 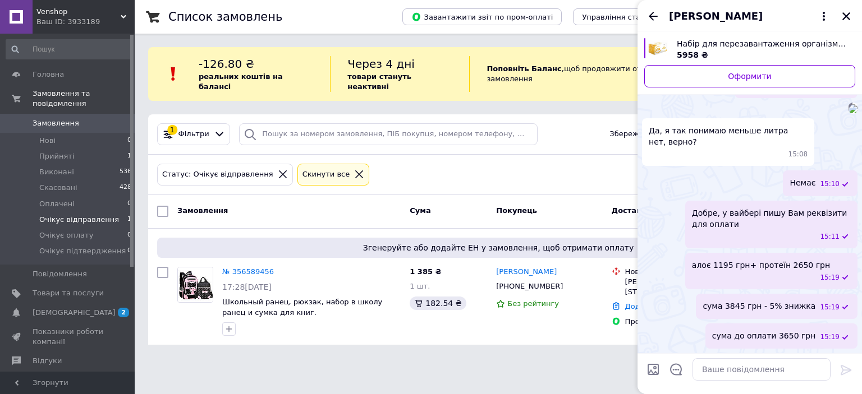 I want to click on span: Управління статусами, so click(x=624, y=17).